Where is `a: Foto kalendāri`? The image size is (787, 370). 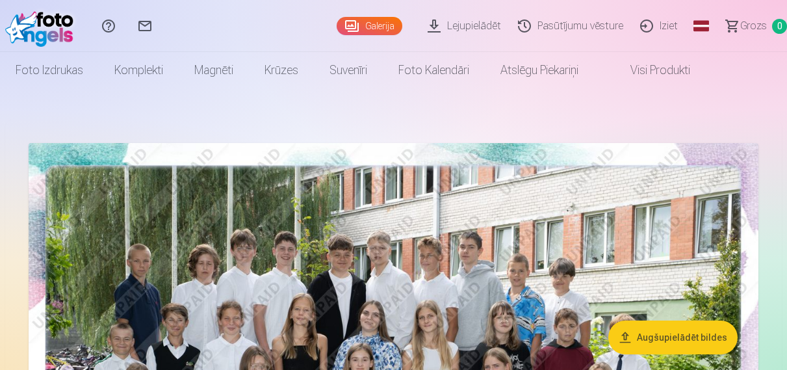
a: Foto kalendāri is located at coordinates (434, 70).